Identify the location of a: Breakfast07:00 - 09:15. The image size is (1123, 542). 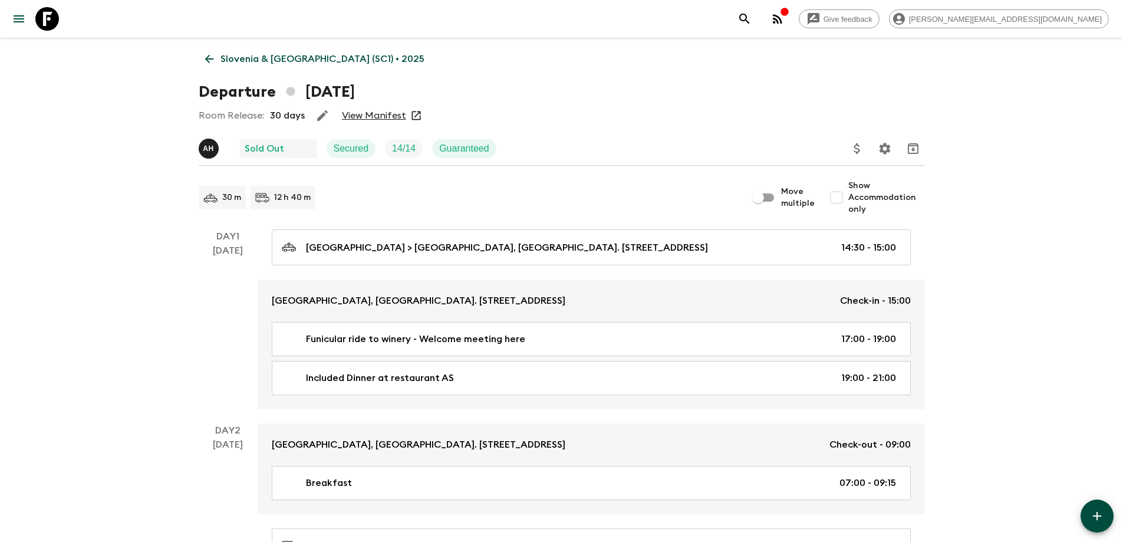
(592, 483).